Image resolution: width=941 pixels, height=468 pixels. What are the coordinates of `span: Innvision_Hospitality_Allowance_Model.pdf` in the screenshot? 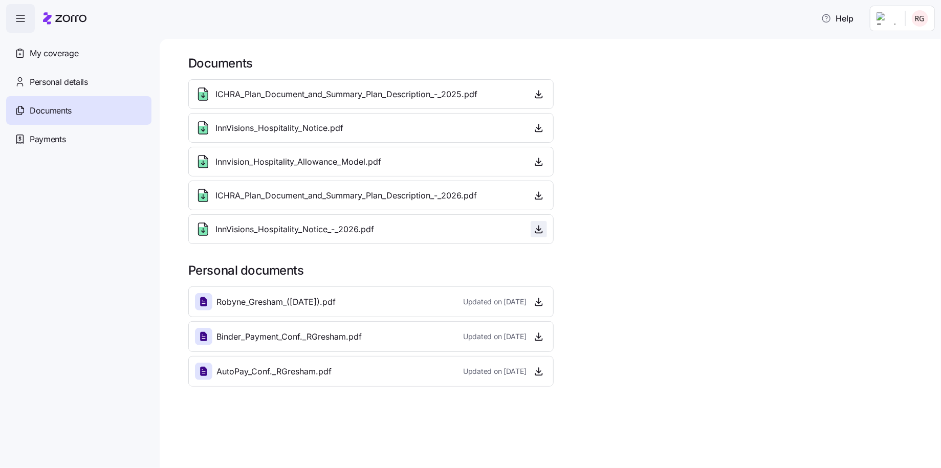 It's located at (298, 162).